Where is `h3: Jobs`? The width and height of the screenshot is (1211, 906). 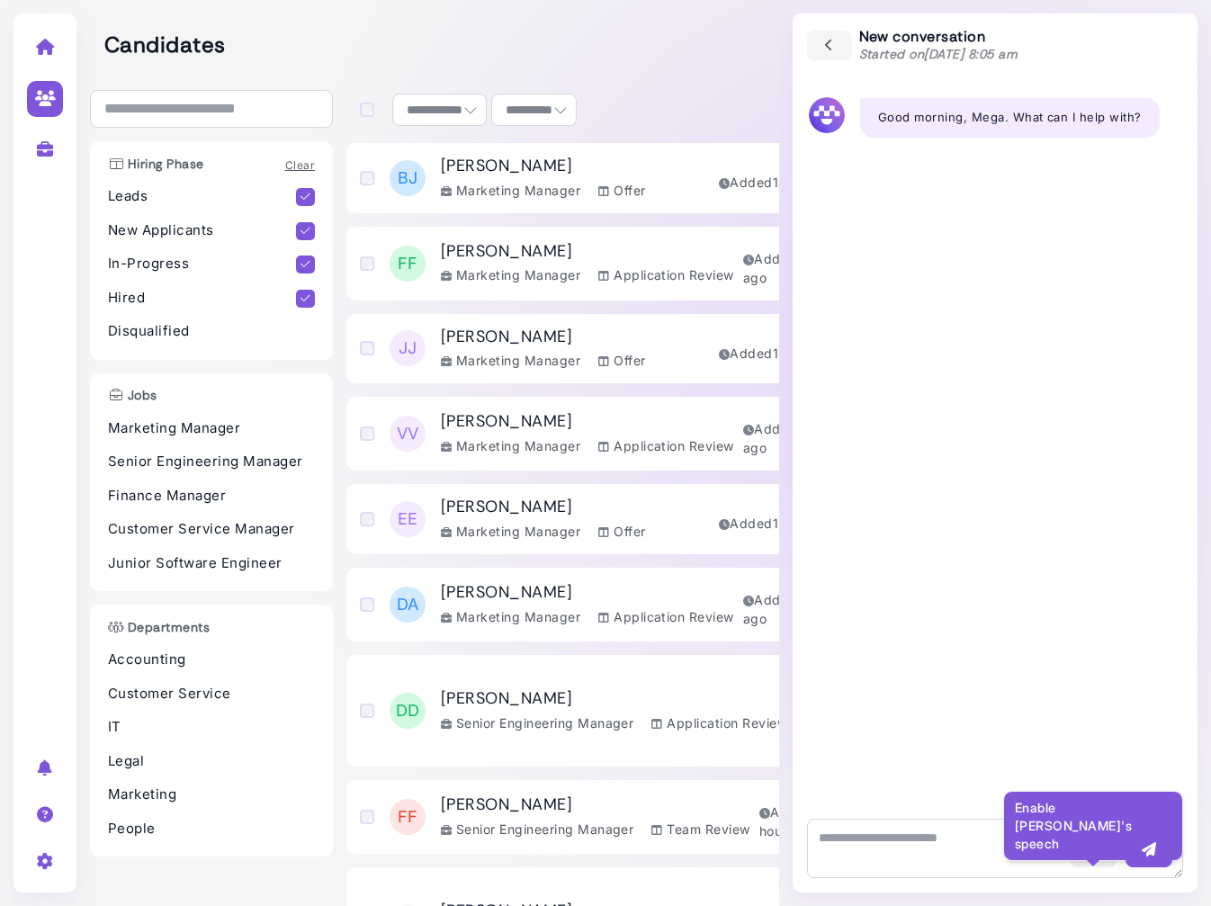
h3: Jobs is located at coordinates (132, 395).